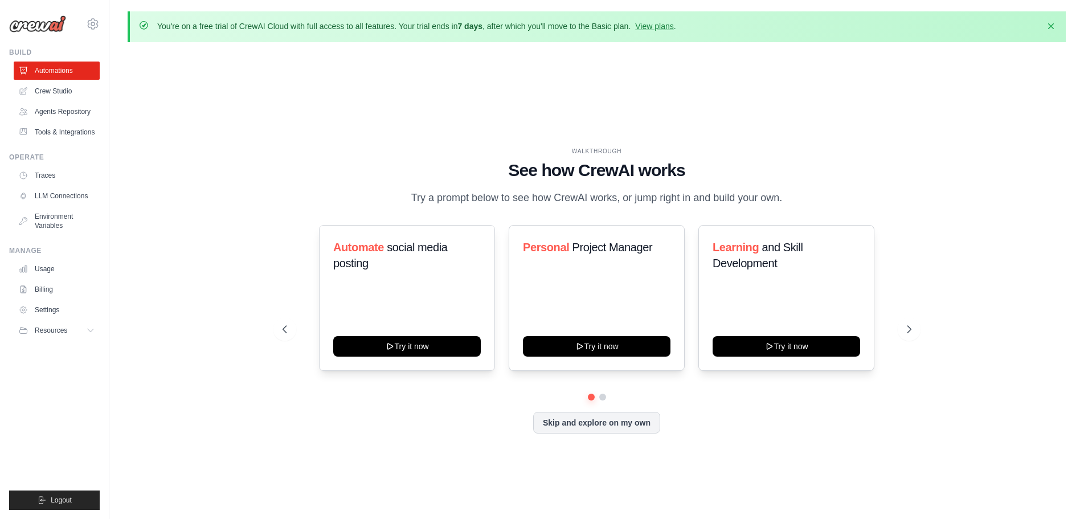 Image resolution: width=1084 pixels, height=519 pixels. I want to click on a: Automations, so click(56, 71).